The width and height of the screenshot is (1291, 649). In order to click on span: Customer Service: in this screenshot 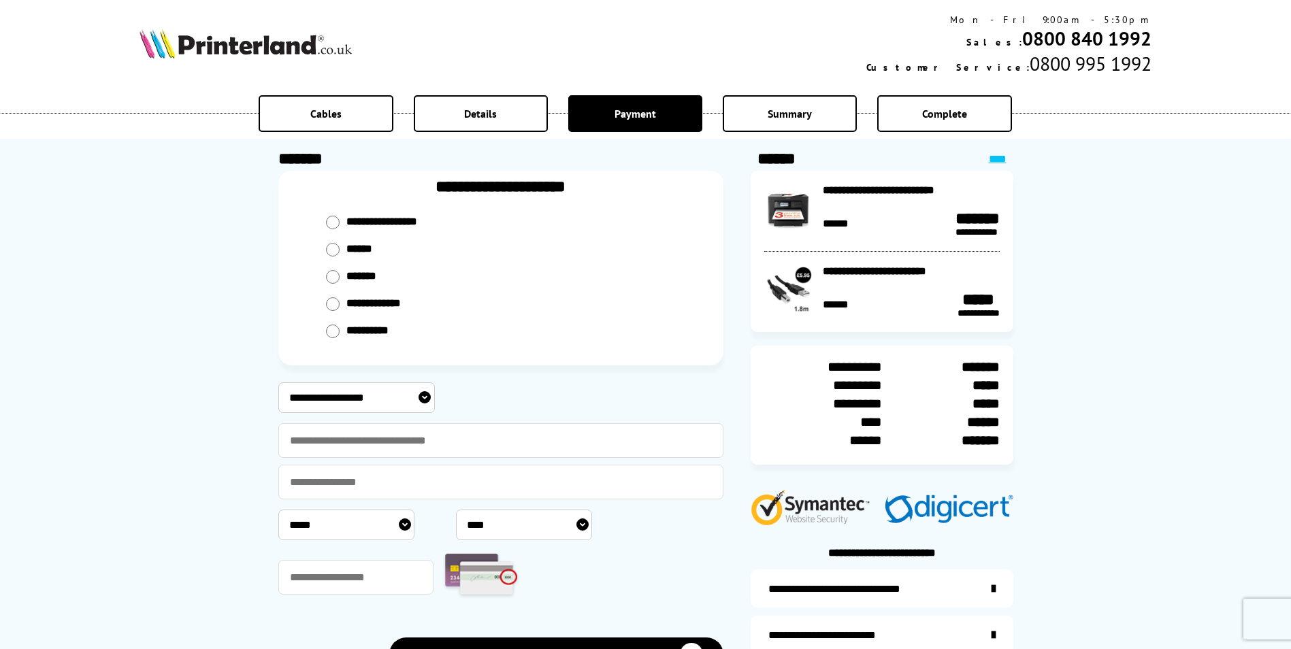, I will do `click(948, 67)`.